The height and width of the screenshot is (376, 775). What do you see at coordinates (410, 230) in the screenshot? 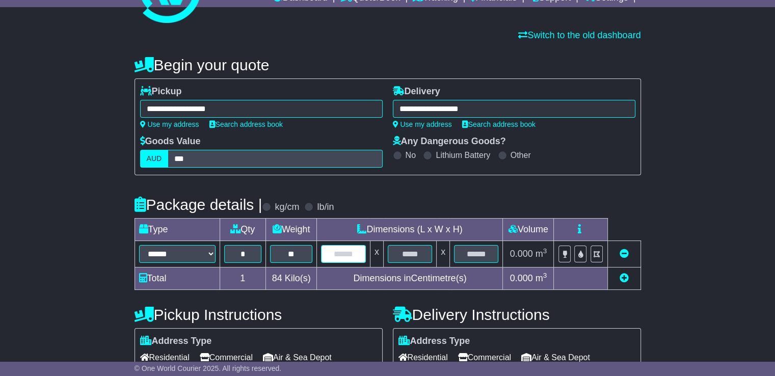
I see `td: Dimensions (L x W x H)` at bounding box center [410, 230].